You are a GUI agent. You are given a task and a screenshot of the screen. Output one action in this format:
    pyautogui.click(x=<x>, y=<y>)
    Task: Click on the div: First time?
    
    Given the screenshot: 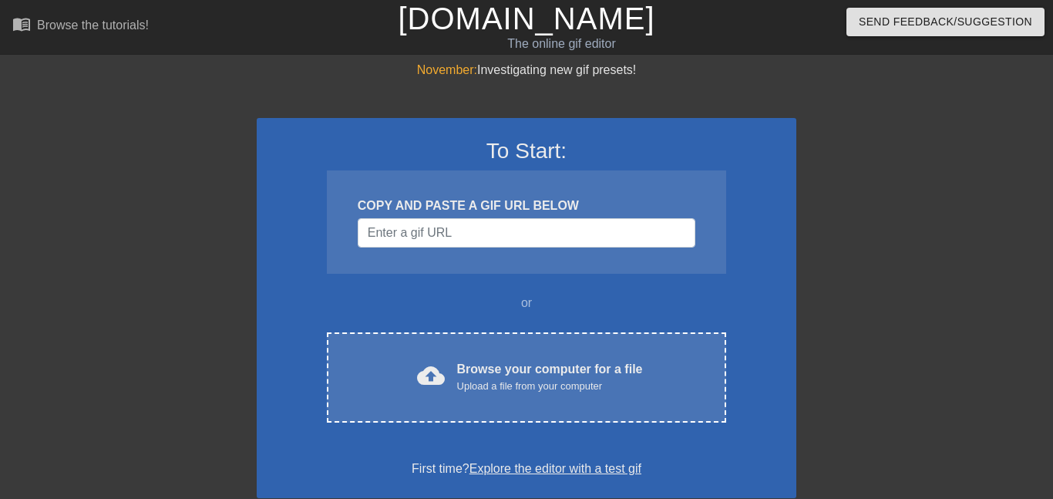 What is the action you would take?
    pyautogui.click(x=526, y=469)
    